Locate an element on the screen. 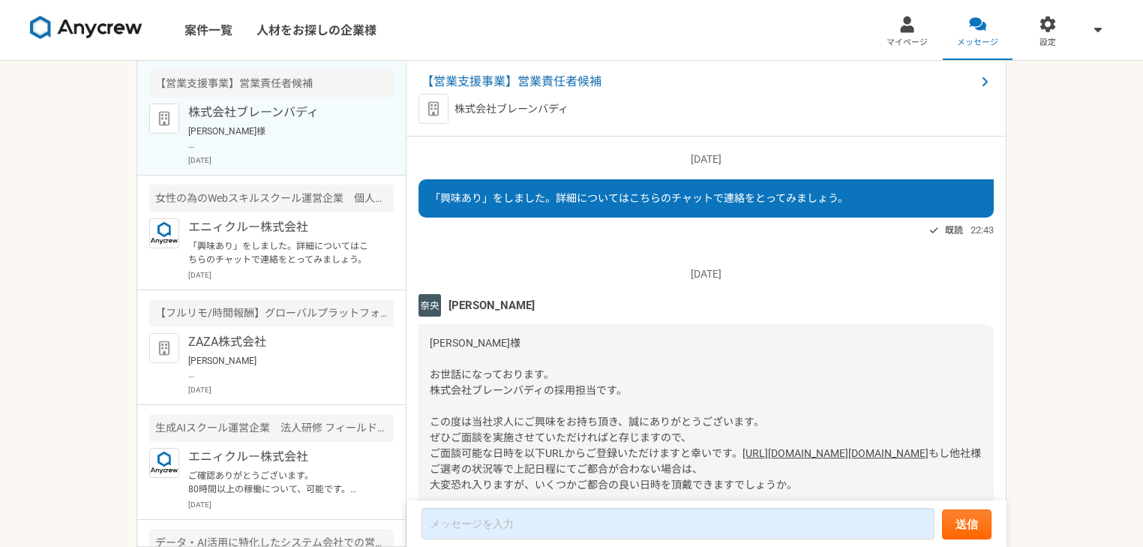 This screenshot has height=547, width=1143. span: 既読 is located at coordinates (954, 230).